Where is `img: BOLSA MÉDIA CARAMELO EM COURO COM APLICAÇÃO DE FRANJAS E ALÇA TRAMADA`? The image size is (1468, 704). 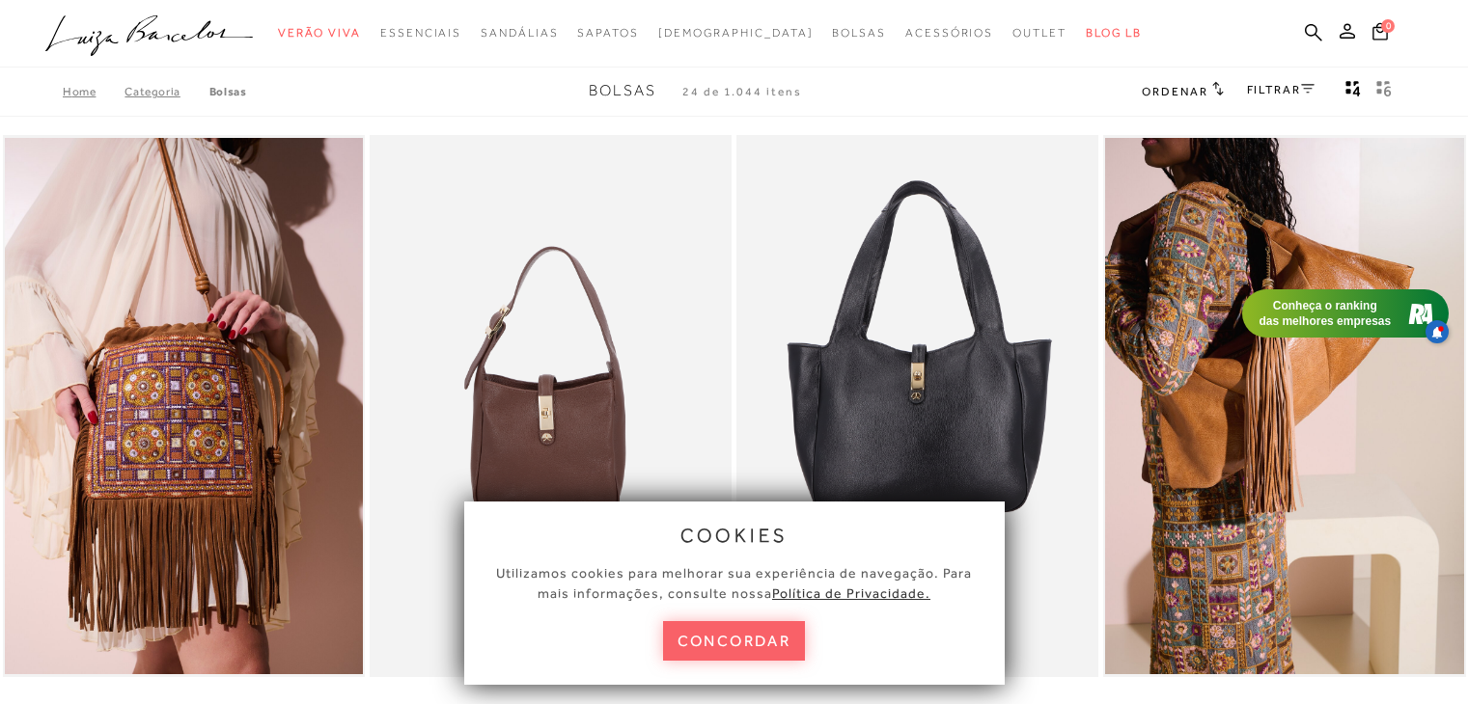 img: BOLSA MÉDIA CARAMELO EM COURO COM APLICAÇÃO DE FRANJAS E ALÇA TRAMADA is located at coordinates (1283, 406).